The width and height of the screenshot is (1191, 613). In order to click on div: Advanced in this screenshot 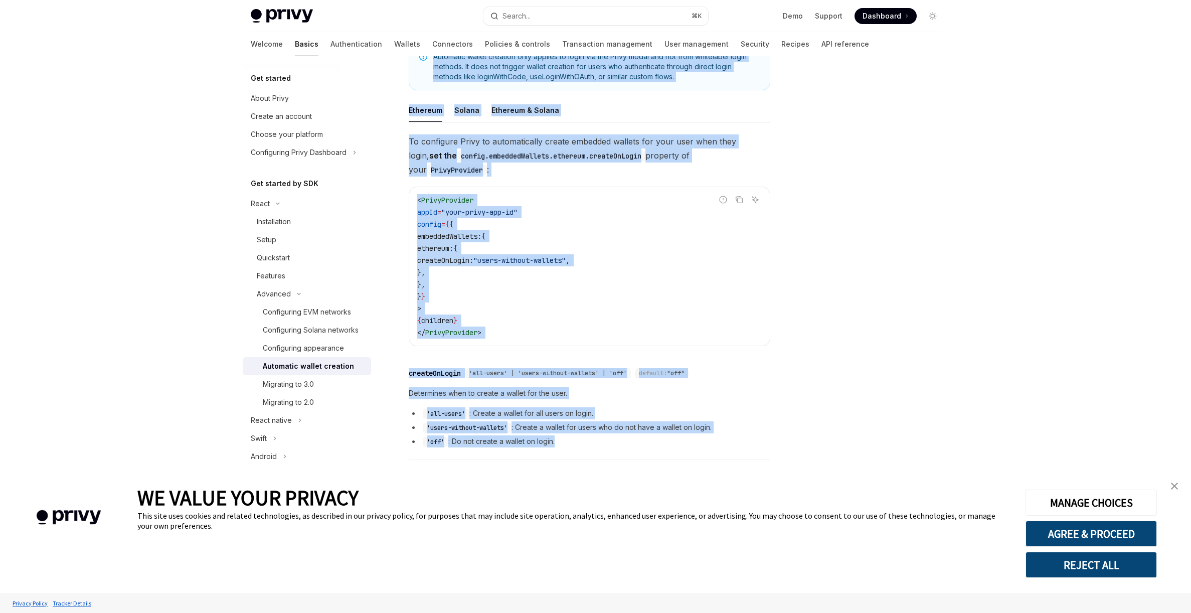, I will do `click(274, 294)`.